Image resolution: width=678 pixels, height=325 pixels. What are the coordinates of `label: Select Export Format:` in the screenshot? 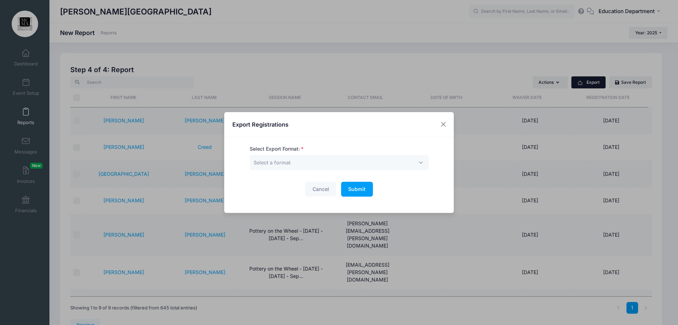 It's located at (277, 149).